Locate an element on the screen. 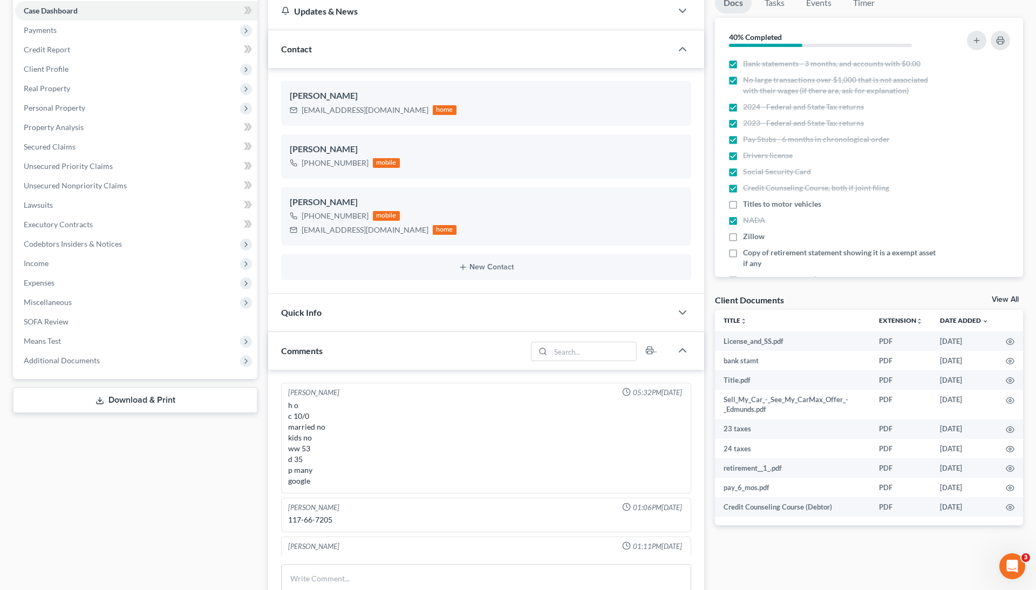 Image resolution: width=1036 pixels, height=590 pixels. td: retirement__1_.pdf is located at coordinates (793, 468).